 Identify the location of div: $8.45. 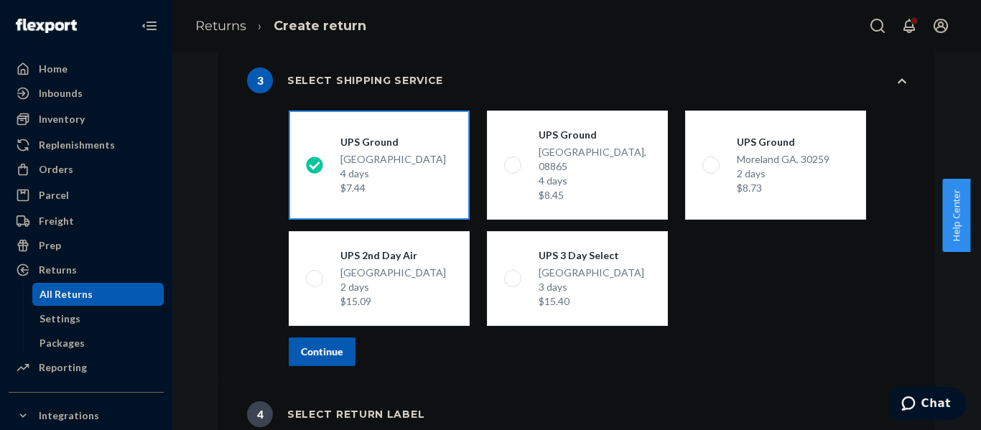
(595, 195).